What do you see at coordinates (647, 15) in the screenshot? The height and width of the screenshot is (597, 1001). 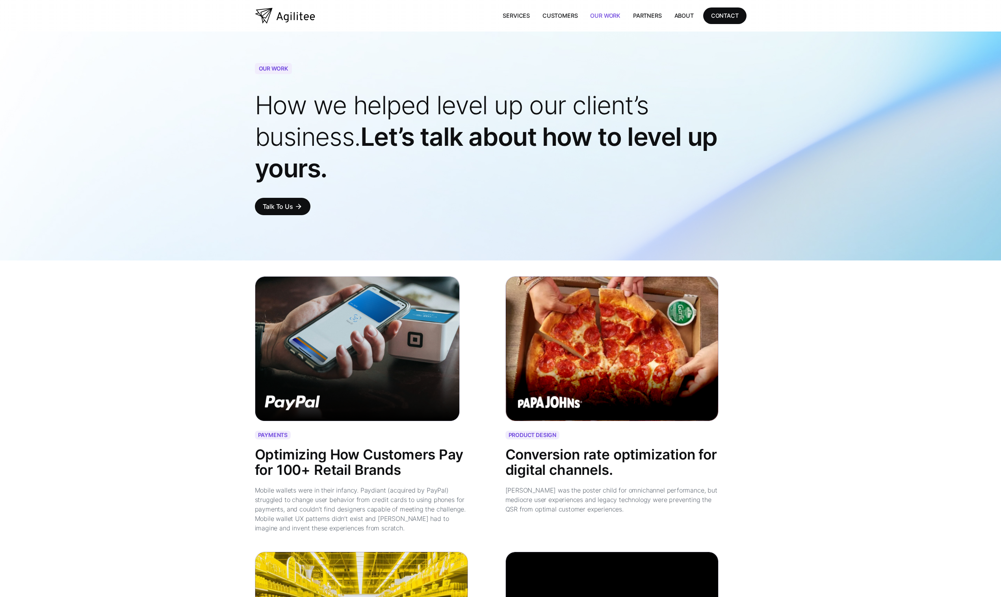 I see `a: Partners` at bounding box center [647, 15].